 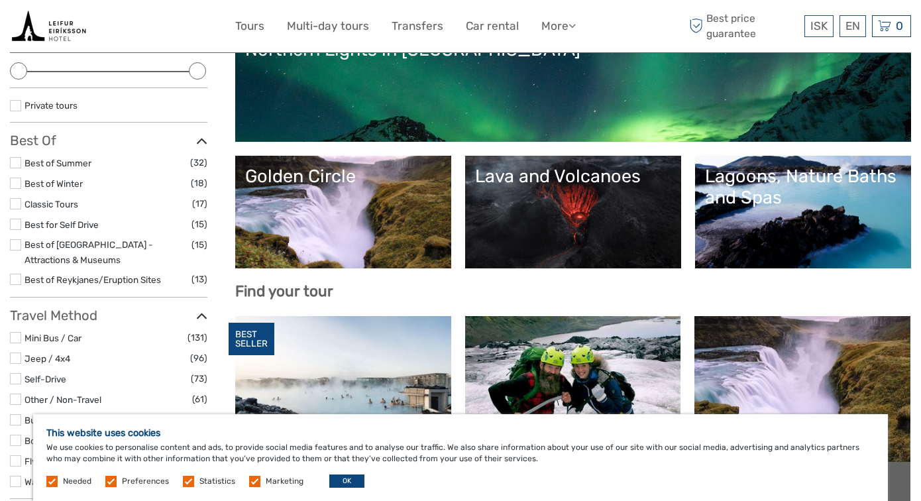 I want to click on div: We use cookies to personalise content and ads, to provide social media features and to analyse ou..., so click(x=460, y=457).